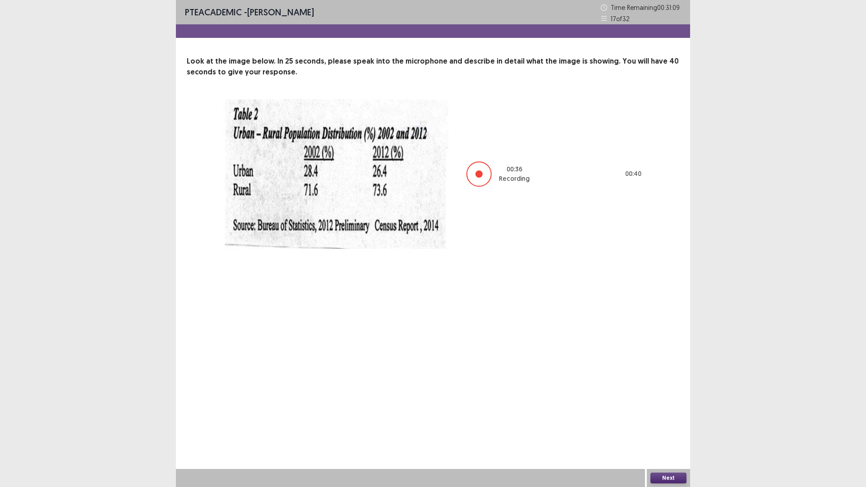 This screenshot has width=866, height=487. Describe the element at coordinates (213, 12) in the screenshot. I see `span: PTE academic` at that location.